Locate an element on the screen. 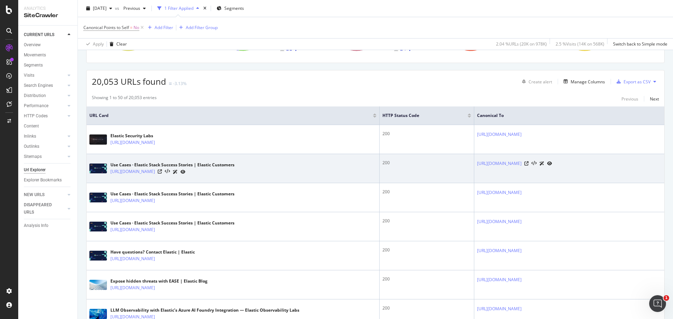  div: Manage Columns is located at coordinates (588, 82).